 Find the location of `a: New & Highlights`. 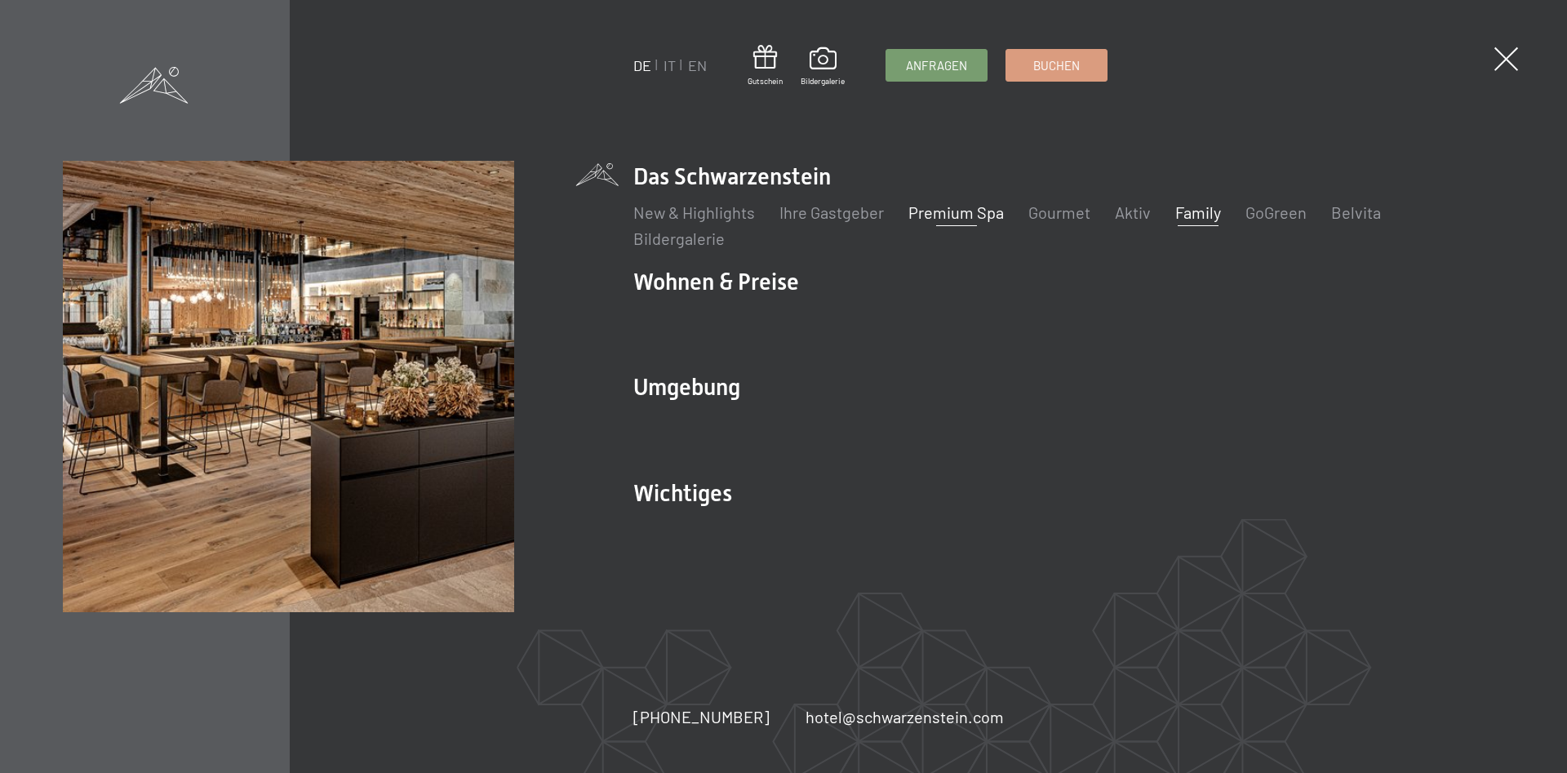

a: New & Highlights is located at coordinates (694, 212).